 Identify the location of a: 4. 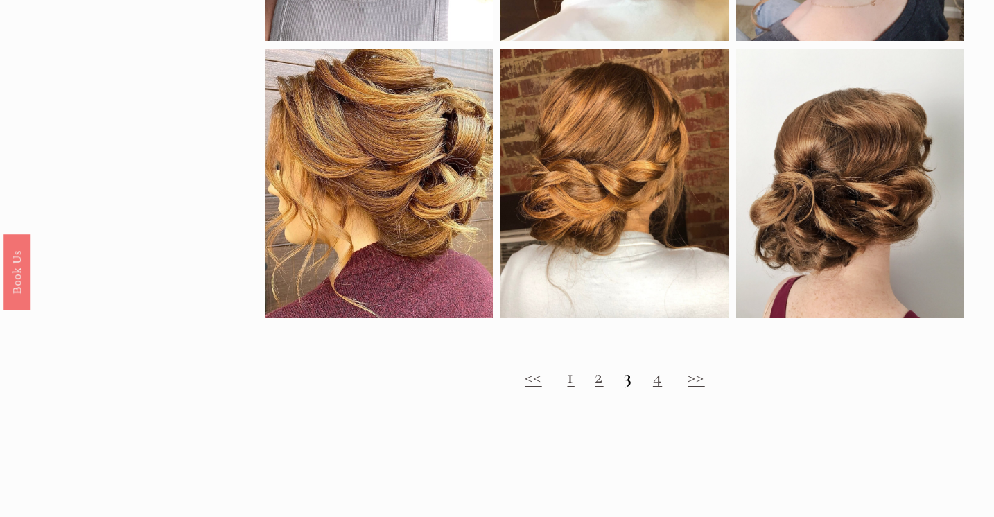
(657, 376).